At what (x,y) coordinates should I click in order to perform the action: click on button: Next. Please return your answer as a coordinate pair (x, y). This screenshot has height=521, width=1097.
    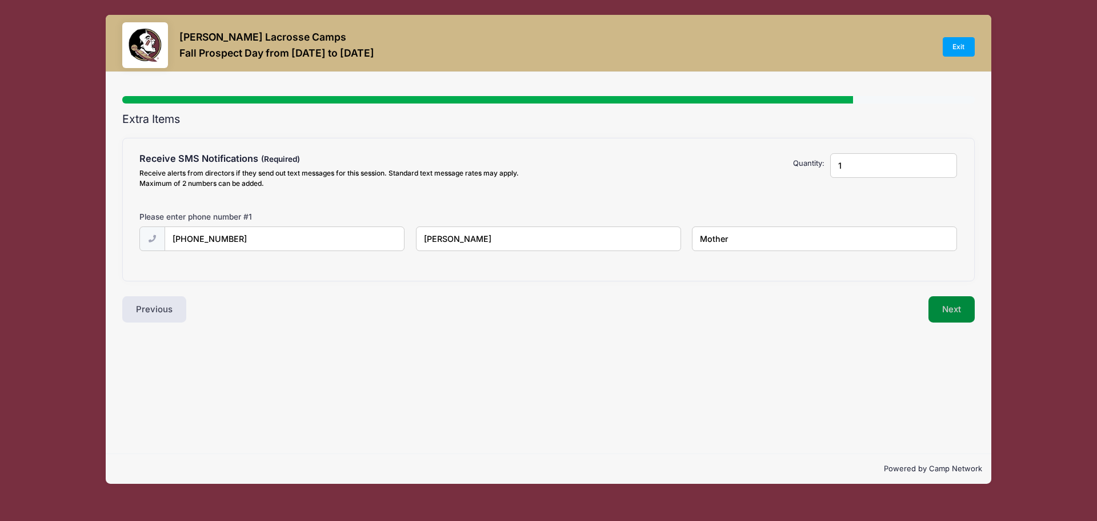
    Looking at the image, I should click on (952, 309).